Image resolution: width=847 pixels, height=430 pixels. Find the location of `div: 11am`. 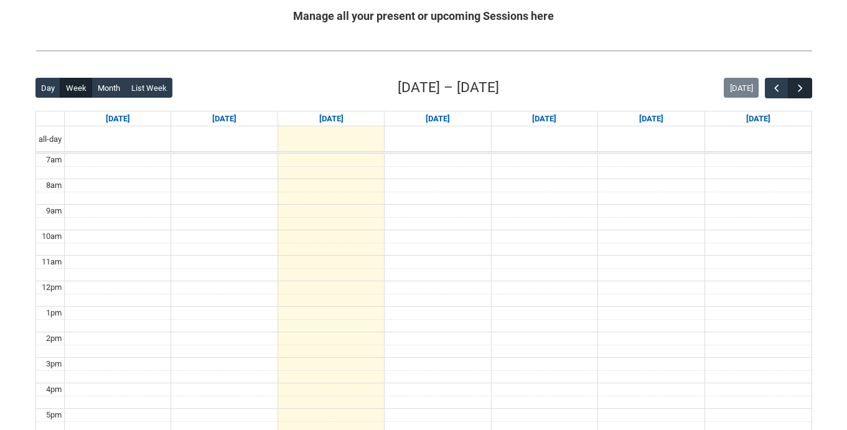

div: 11am is located at coordinates (52, 262).